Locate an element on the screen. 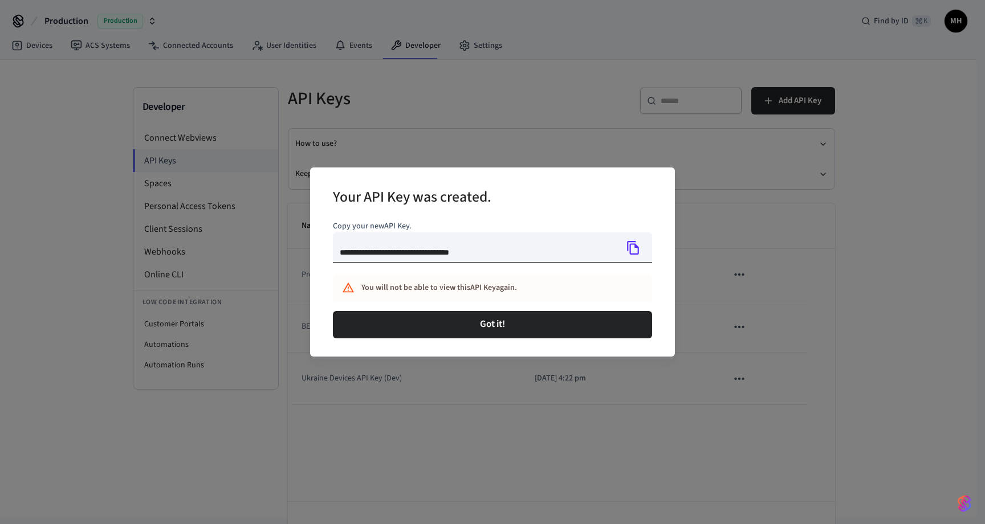  div: You will not be able to view this API Key again. is located at coordinates (481, 288).